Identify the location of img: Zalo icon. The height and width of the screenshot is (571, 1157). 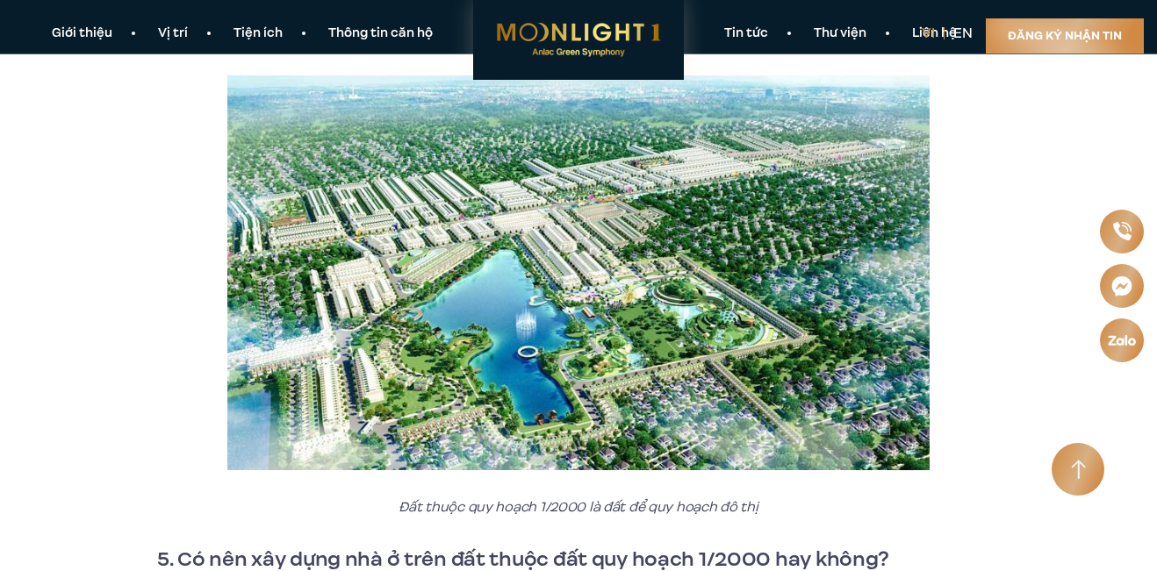
(1121, 340).